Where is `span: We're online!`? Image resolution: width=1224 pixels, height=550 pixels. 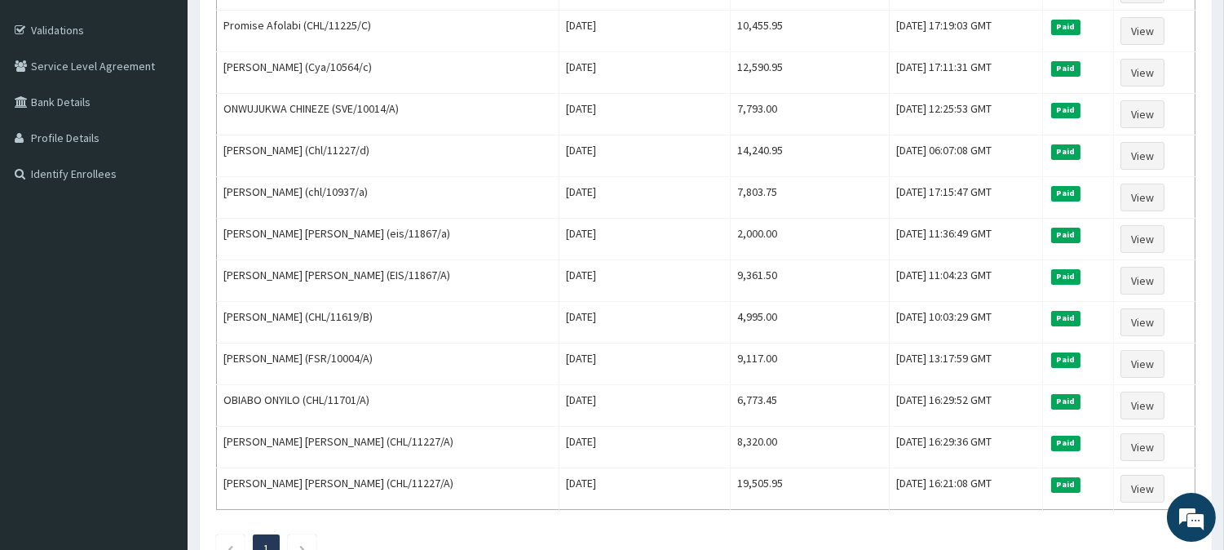 span: We're online! is located at coordinates (160, 251).